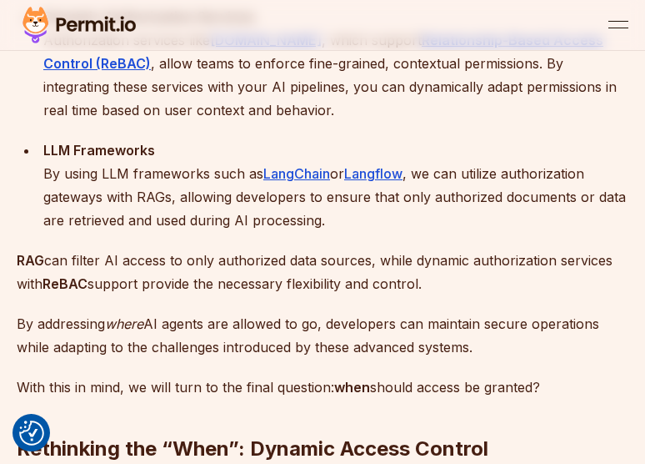 Image resolution: width=645 pixels, height=464 pixels. I want to click on strong: LLM Frameworks, so click(99, 150).